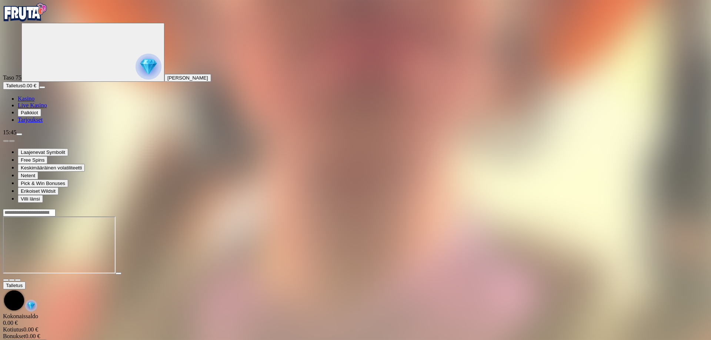 This screenshot has width=711, height=340. Describe the element at coordinates (51, 168) in the screenshot. I see `span: Keskimääräinen volatiliteetti` at that location.